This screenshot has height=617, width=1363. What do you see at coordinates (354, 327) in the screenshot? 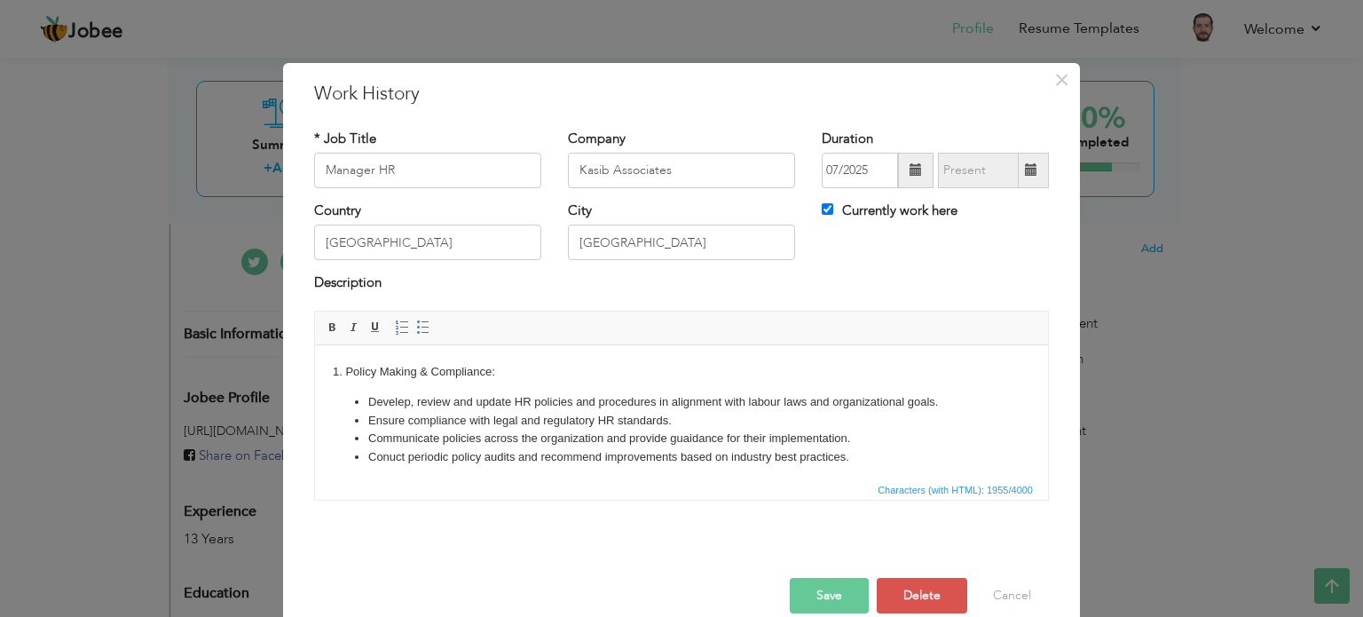
I see `a: Italic` at bounding box center [354, 327].